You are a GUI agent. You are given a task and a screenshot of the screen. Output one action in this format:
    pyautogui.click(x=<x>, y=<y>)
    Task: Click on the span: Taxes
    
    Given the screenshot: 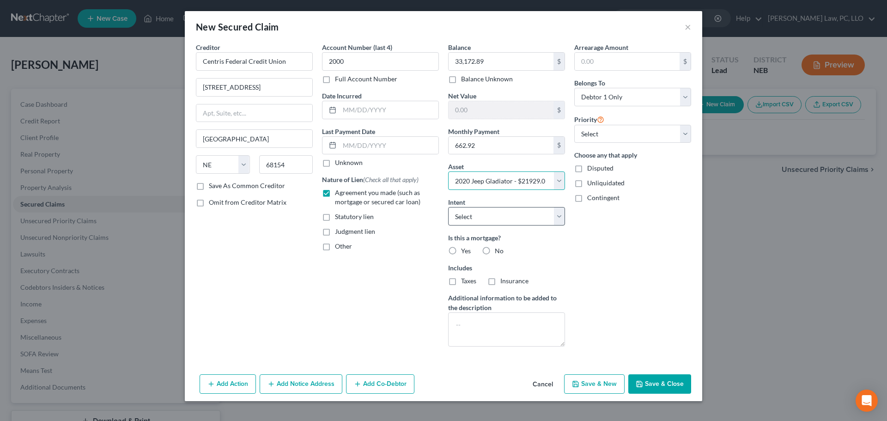 What is the action you would take?
    pyautogui.click(x=468, y=280)
    